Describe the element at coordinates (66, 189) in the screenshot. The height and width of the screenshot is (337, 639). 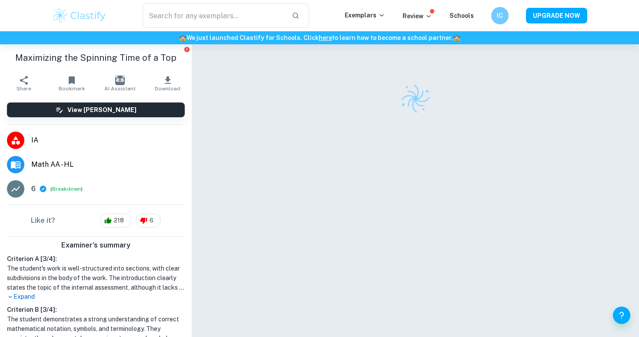
I see `button: Breakdown` at that location.